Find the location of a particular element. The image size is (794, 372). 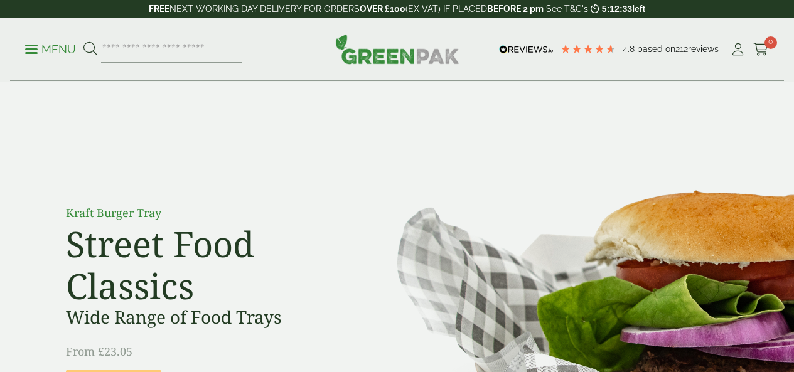

h3: Wide Range of Food Trays is located at coordinates (207, 318).